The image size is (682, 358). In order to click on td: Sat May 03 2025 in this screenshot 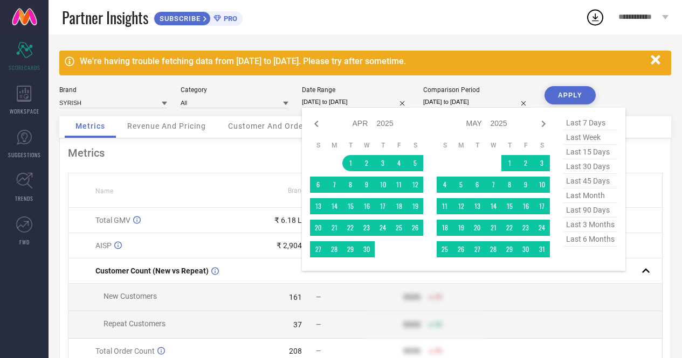, I will do `click(542, 163)`.